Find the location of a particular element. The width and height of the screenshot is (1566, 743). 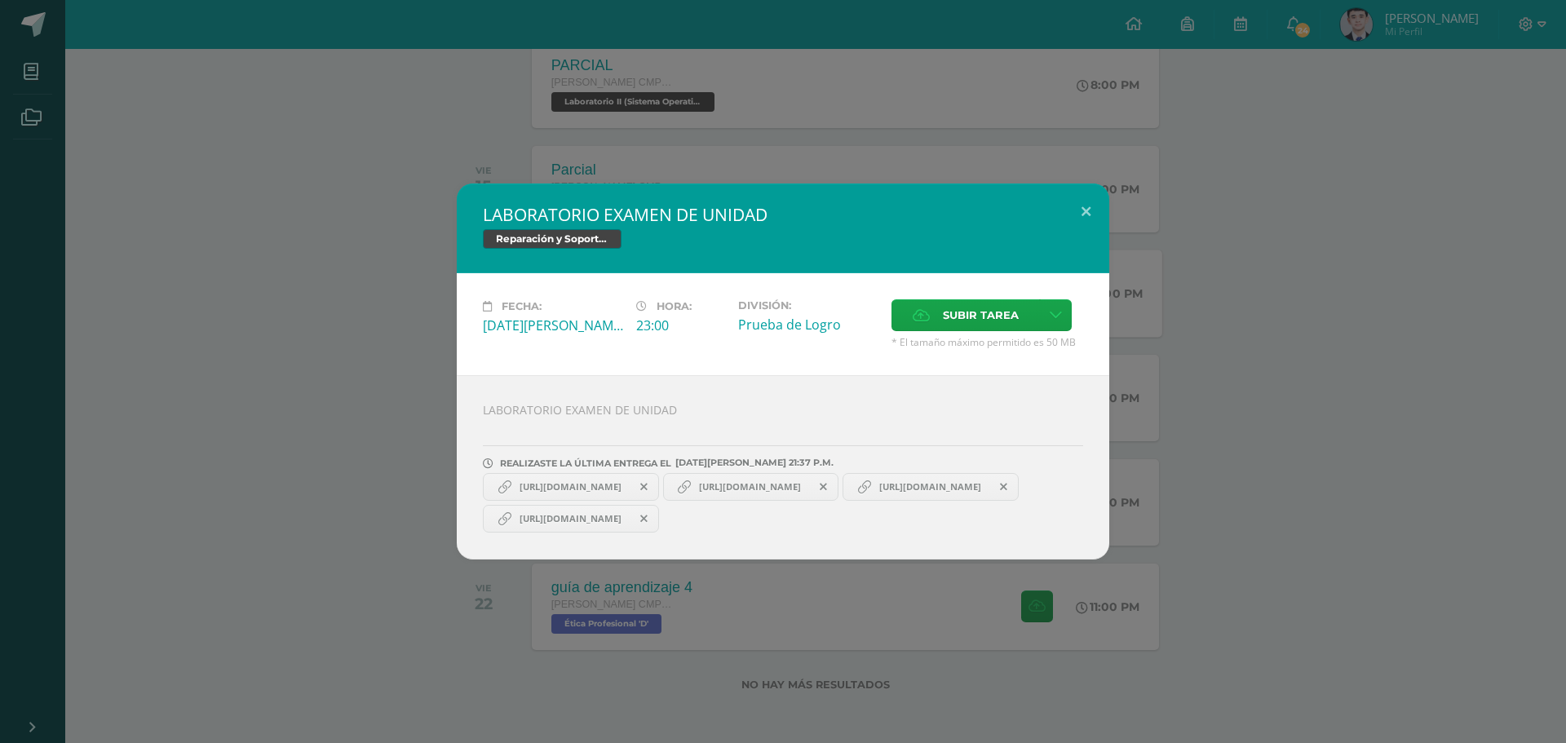

span: Hora: is located at coordinates (674, 306).